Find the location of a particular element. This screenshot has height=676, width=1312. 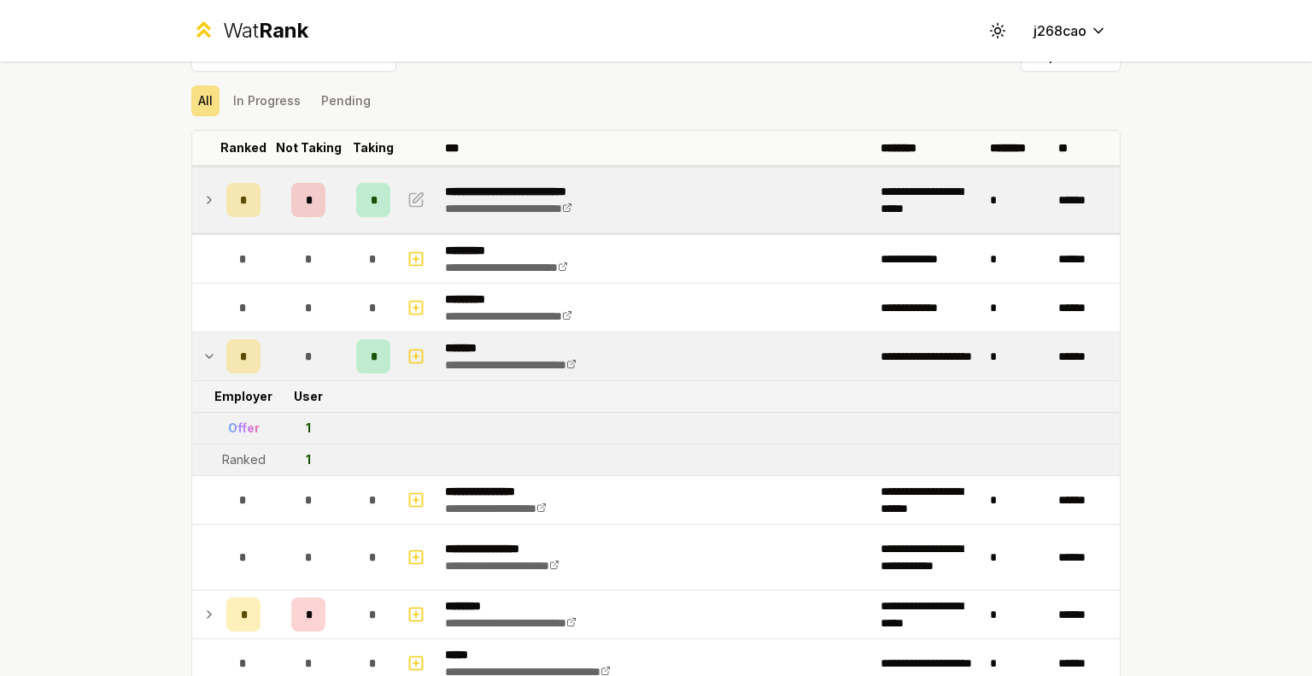

div: Wat is located at coordinates (266, 31).